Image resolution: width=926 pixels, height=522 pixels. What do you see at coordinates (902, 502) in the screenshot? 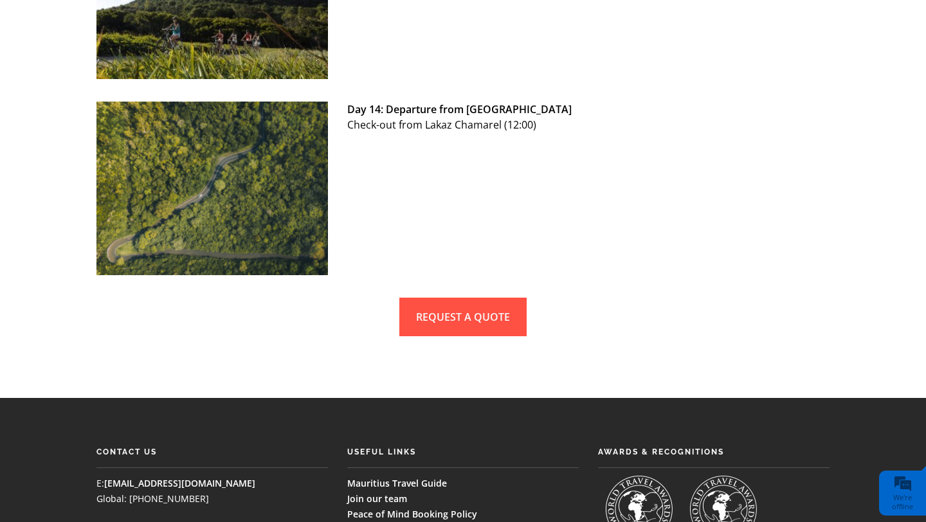
I see `div: We're offline` at bounding box center [902, 502].